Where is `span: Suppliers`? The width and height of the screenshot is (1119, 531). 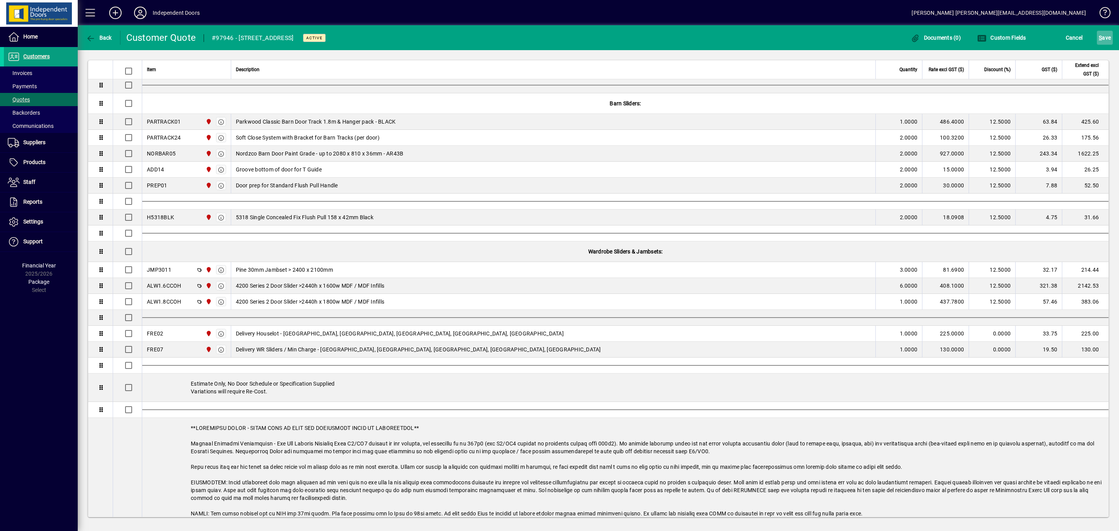
span: Suppliers is located at coordinates (34, 142).